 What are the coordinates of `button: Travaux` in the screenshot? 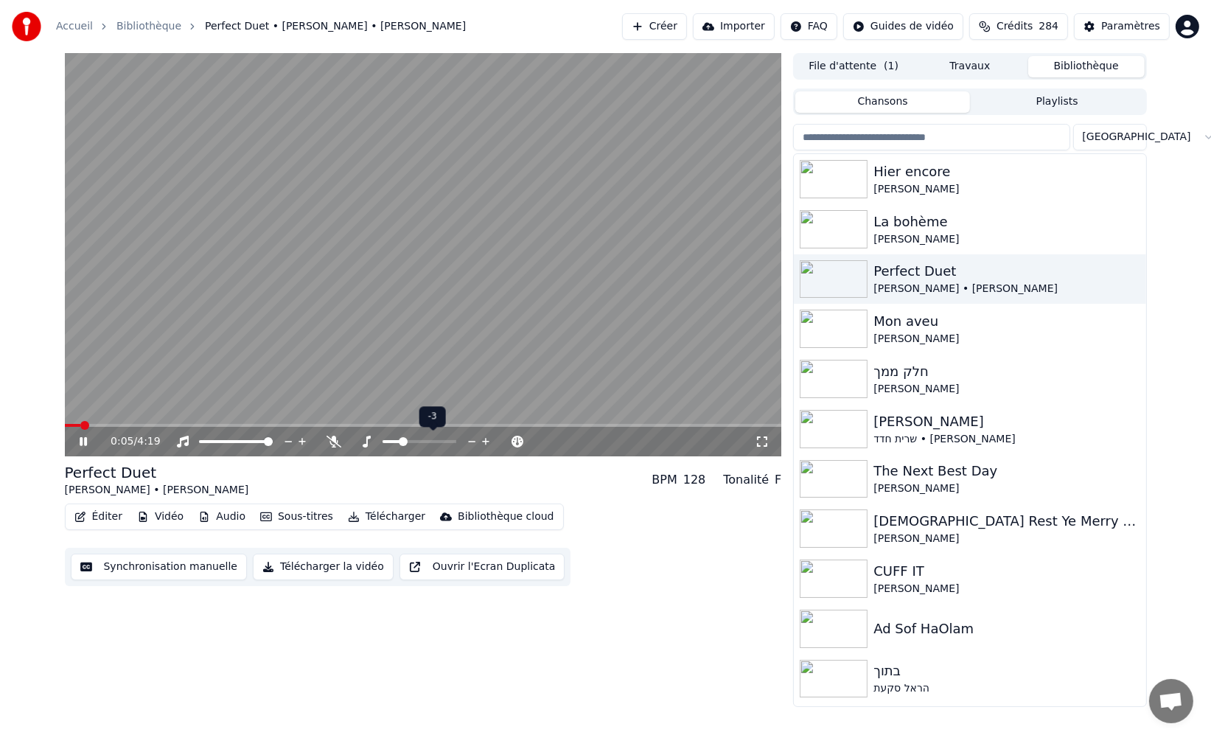 It's located at (970, 66).